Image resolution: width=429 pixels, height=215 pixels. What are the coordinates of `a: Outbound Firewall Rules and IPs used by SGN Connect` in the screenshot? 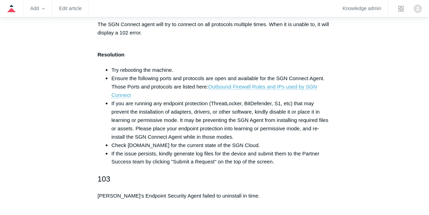 It's located at (214, 91).